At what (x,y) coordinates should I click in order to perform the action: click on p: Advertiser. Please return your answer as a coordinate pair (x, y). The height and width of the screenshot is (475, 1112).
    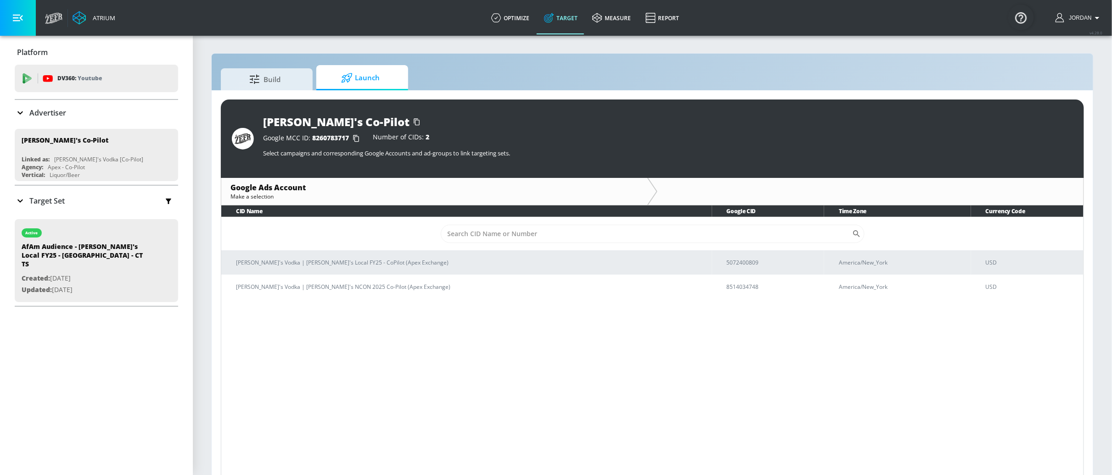
    Looking at the image, I should click on (48, 113).